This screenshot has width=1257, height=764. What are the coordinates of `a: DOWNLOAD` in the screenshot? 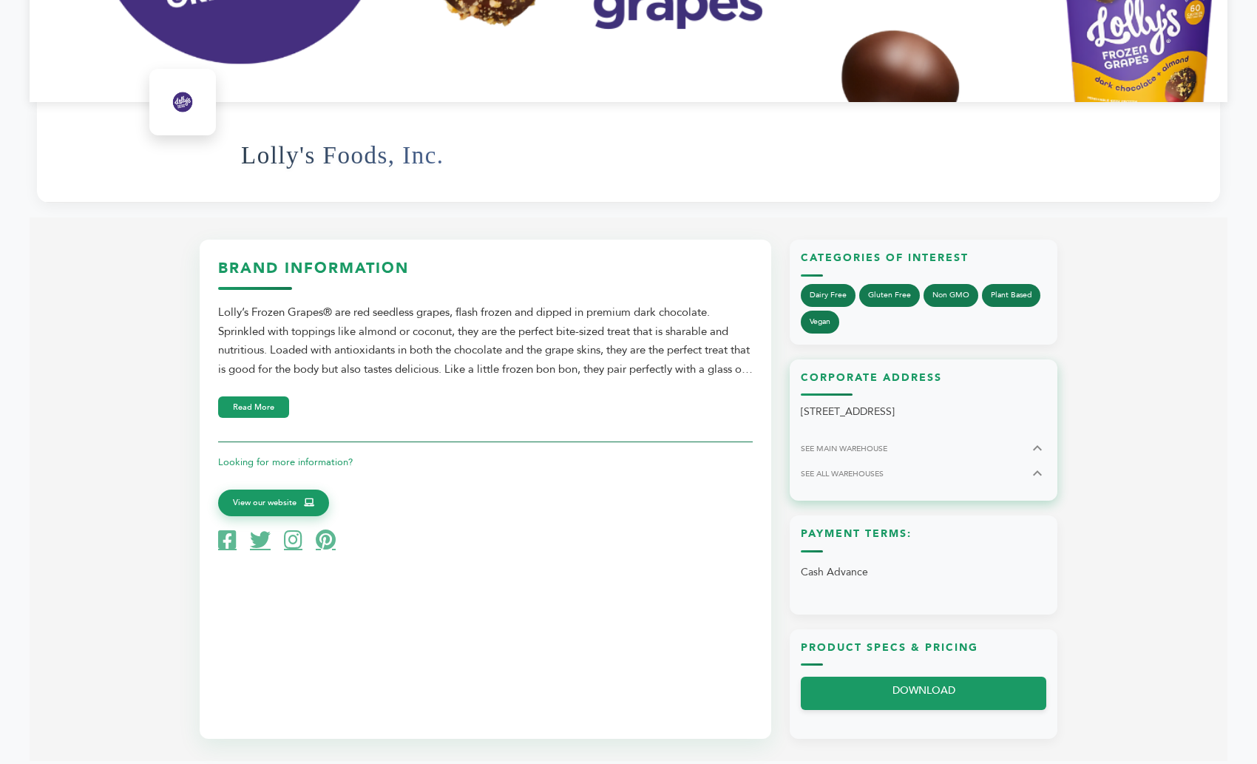 It's located at (923, 693).